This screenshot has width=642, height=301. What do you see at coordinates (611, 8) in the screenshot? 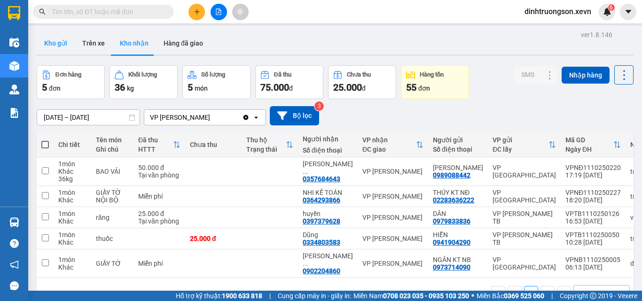
I see `sup: 6` at bounding box center [611, 8].